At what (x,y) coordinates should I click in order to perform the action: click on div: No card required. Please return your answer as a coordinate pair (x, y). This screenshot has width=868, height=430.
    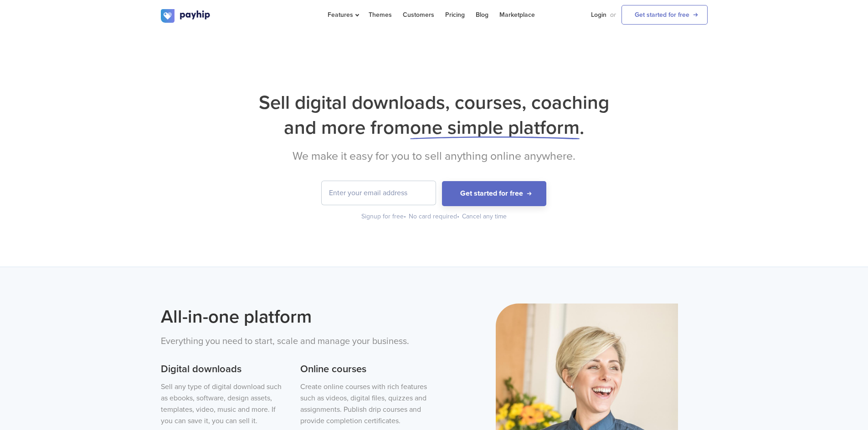
    Looking at the image, I should click on (434, 217).